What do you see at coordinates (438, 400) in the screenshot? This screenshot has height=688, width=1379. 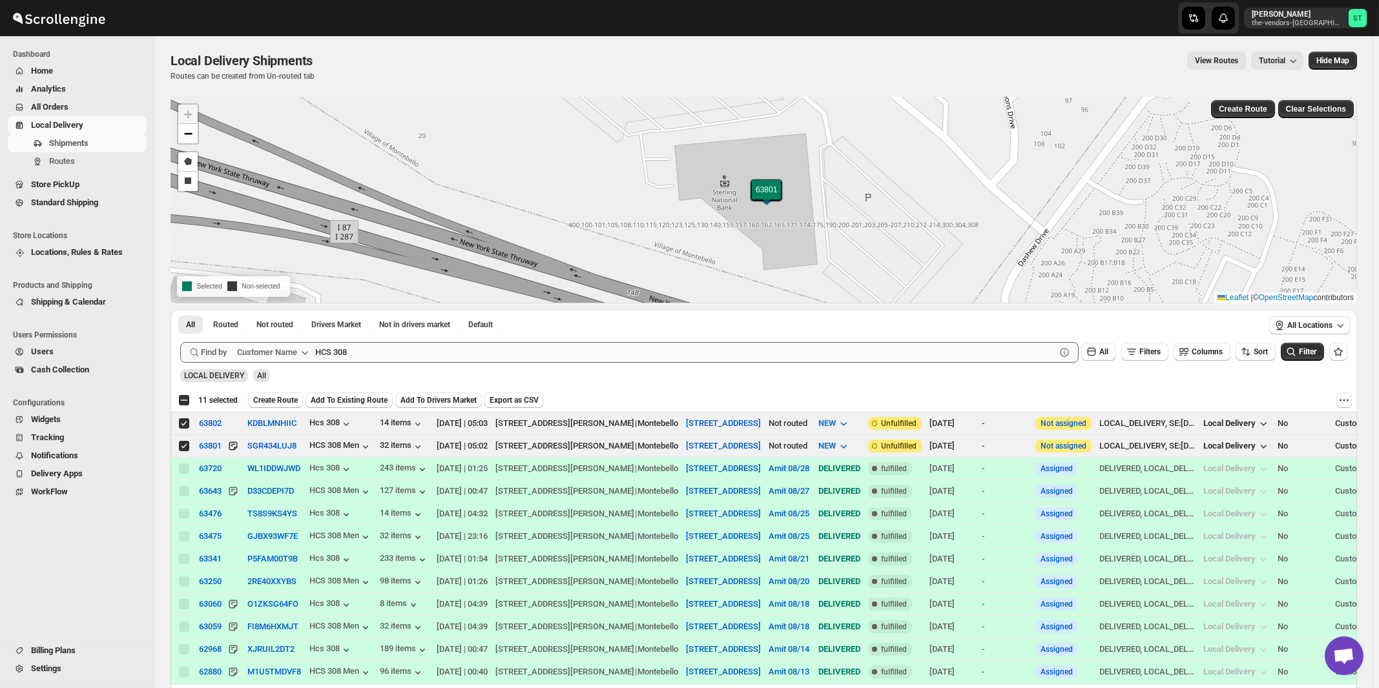 I see `span: Add To Drivers Market` at bounding box center [438, 400].